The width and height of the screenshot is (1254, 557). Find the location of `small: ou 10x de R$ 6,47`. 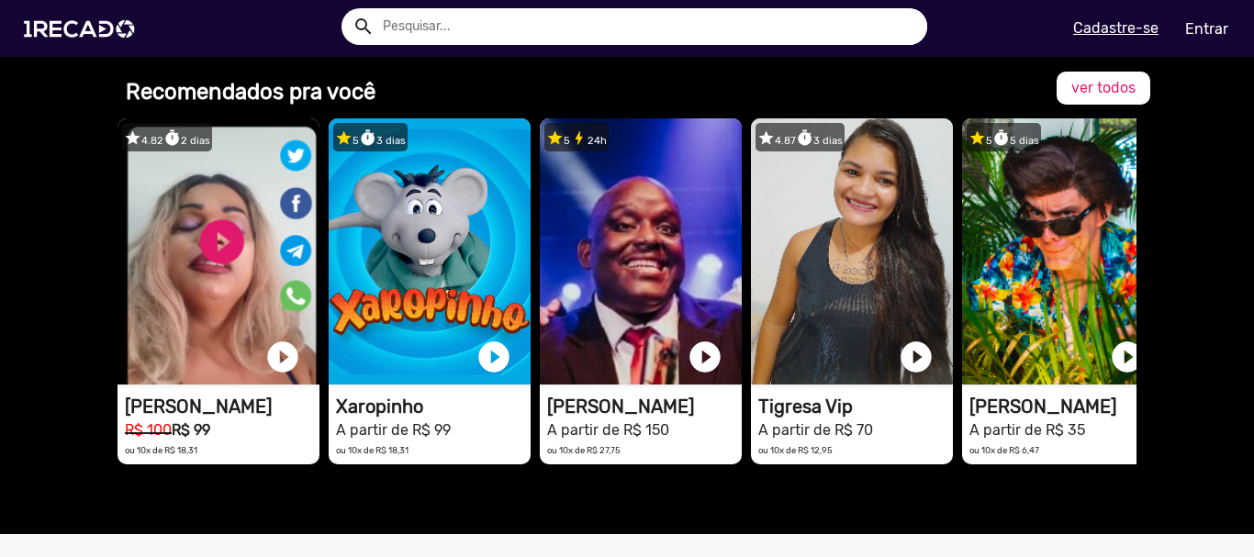

small: ou 10x de R$ 6,47 is located at coordinates (1004, 450).